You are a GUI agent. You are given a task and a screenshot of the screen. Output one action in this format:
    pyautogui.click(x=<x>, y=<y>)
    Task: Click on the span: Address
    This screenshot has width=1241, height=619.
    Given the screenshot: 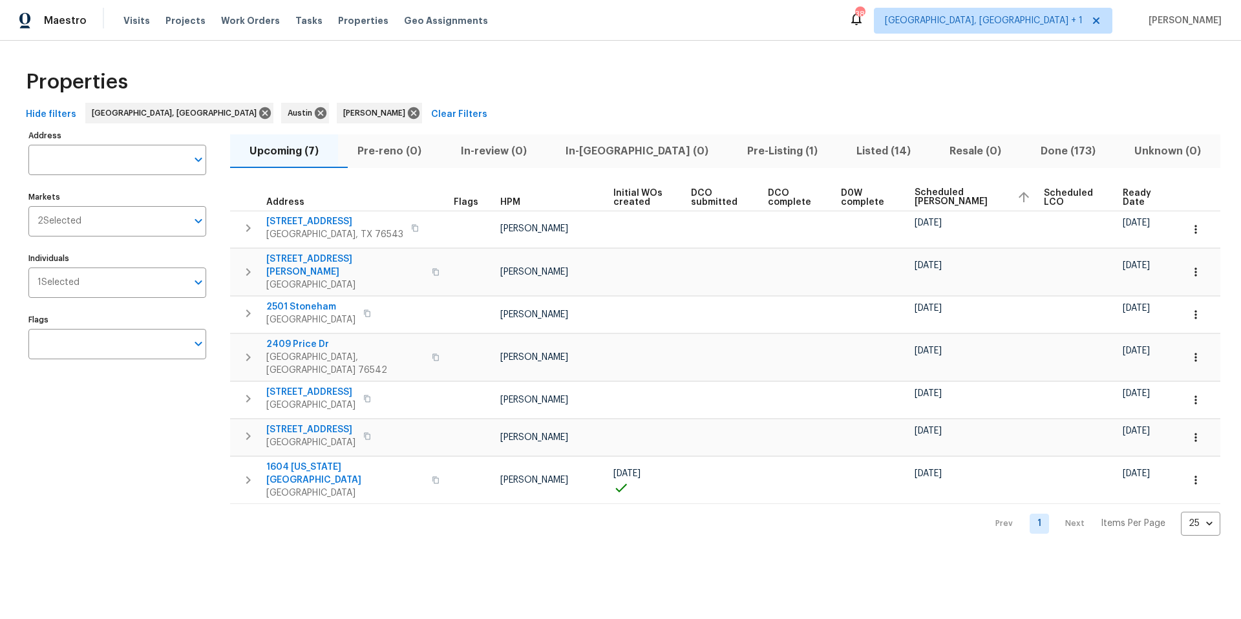 What is the action you would take?
    pyautogui.click(x=285, y=202)
    